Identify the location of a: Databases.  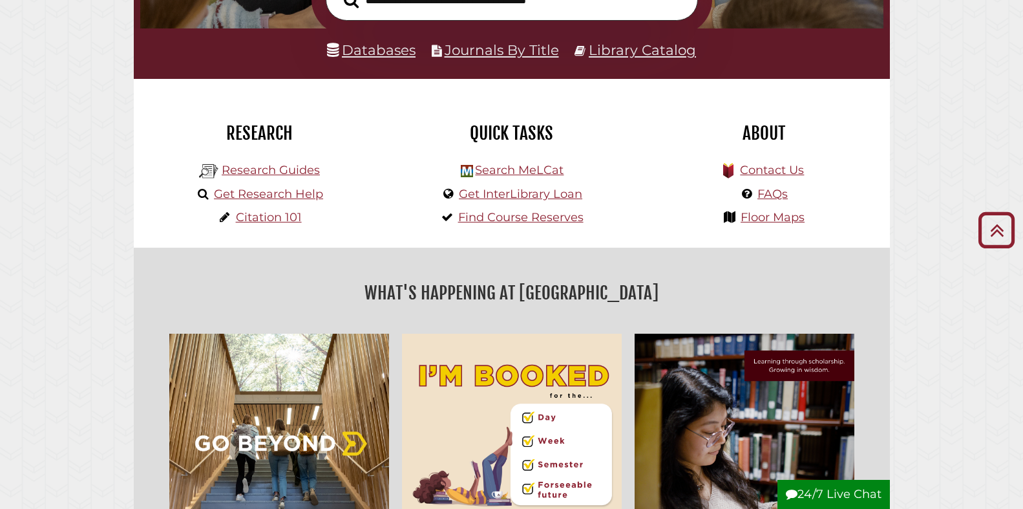
(371, 50).